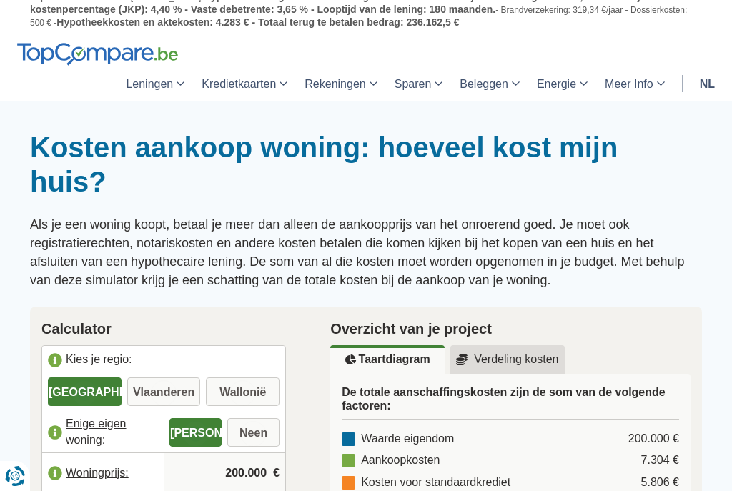 The image size is (732, 491). Describe the element at coordinates (635, 84) in the screenshot. I see `a: Meer Info` at that location.